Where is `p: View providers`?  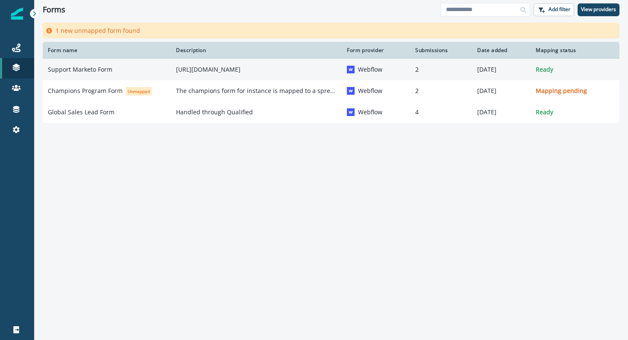 p: View providers is located at coordinates (598, 9).